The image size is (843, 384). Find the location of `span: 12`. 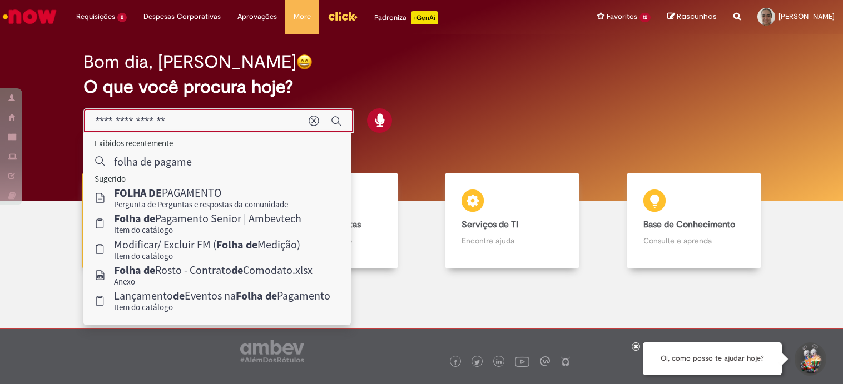

span: 12 is located at coordinates (645, 17).